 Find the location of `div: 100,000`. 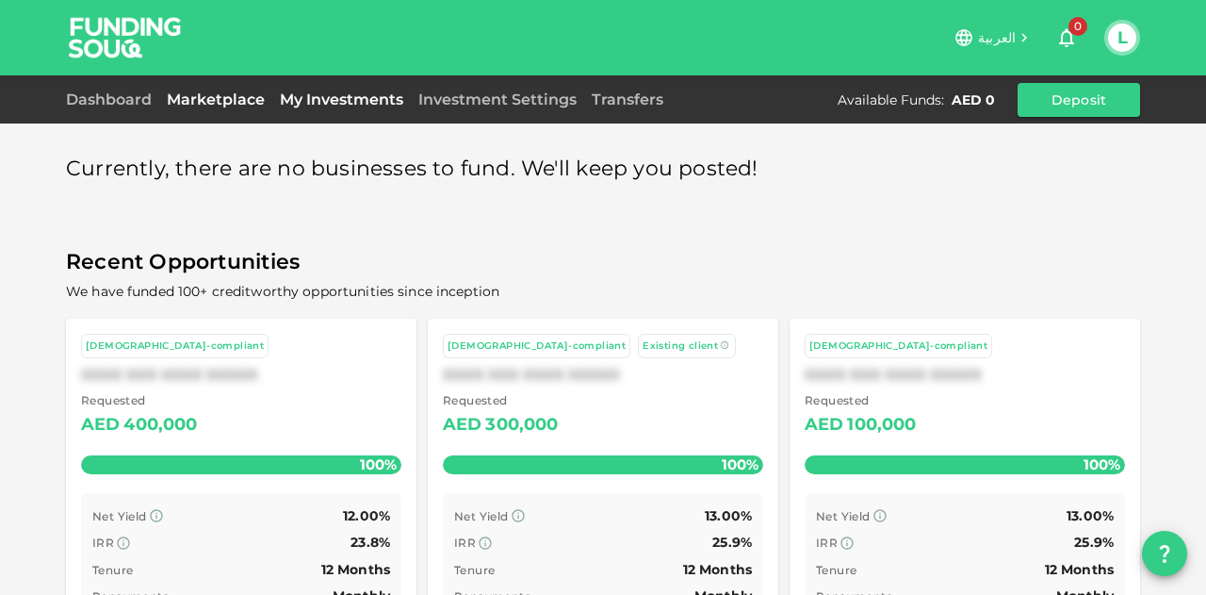

div: 100,000 is located at coordinates (881, 425).